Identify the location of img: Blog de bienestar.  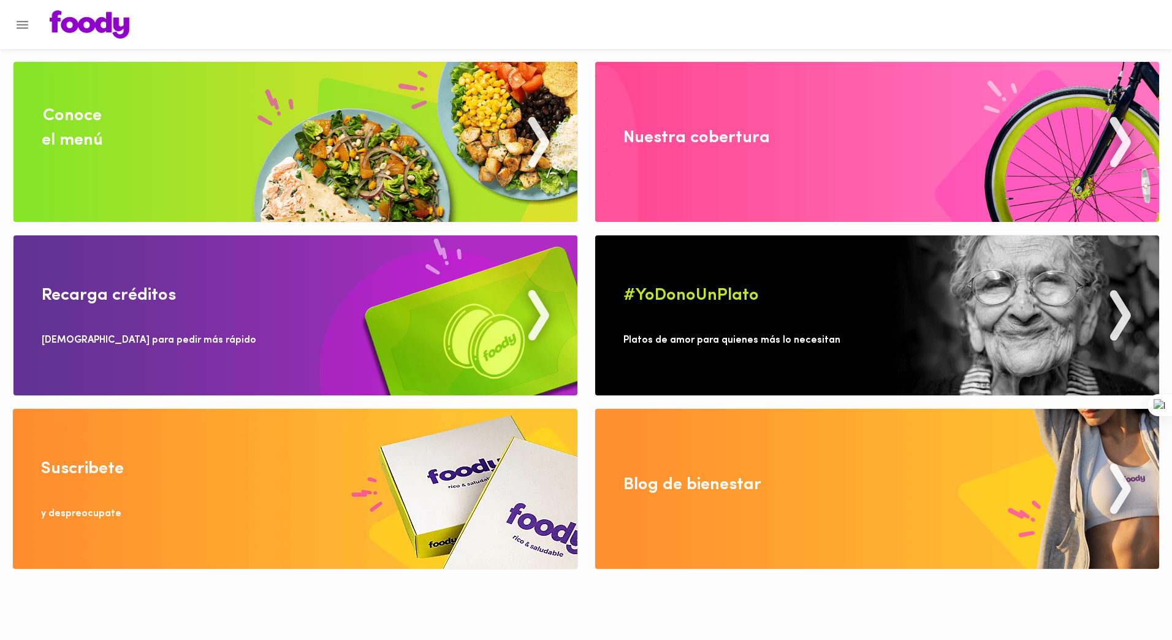
(877, 489).